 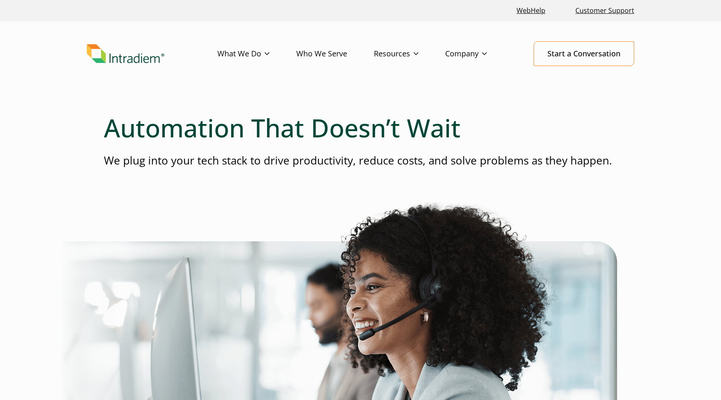 I want to click on a: Company, so click(x=480, y=54).